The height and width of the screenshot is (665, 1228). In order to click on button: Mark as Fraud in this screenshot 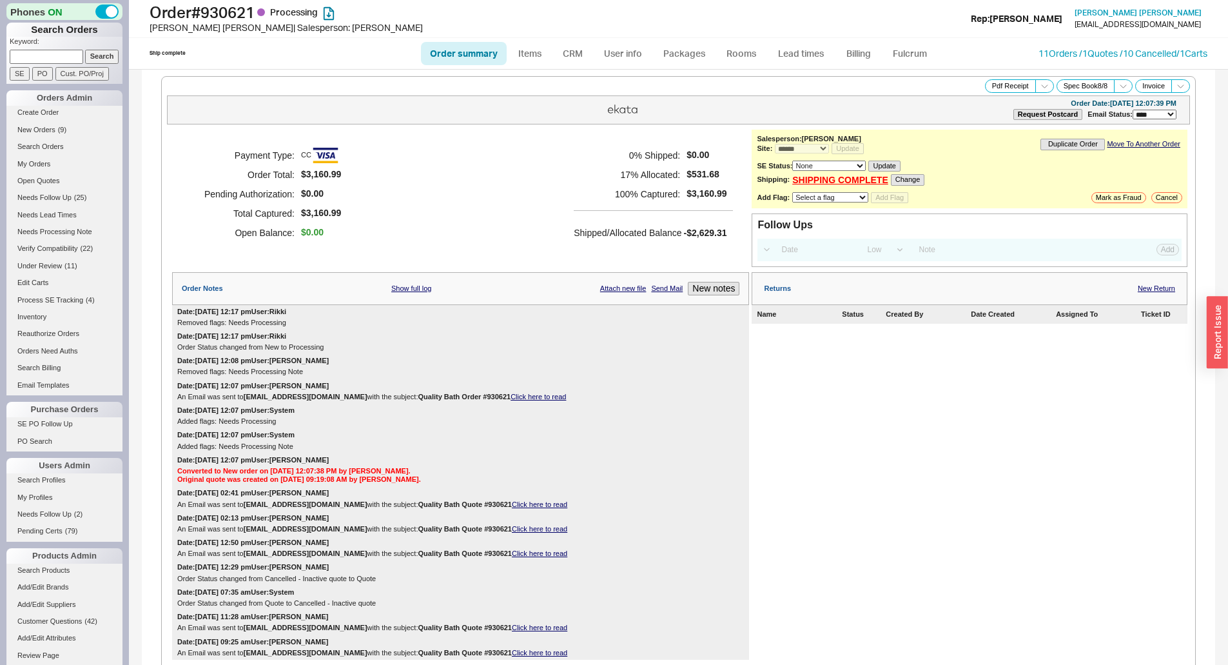, I will do `click(1118, 197)`.